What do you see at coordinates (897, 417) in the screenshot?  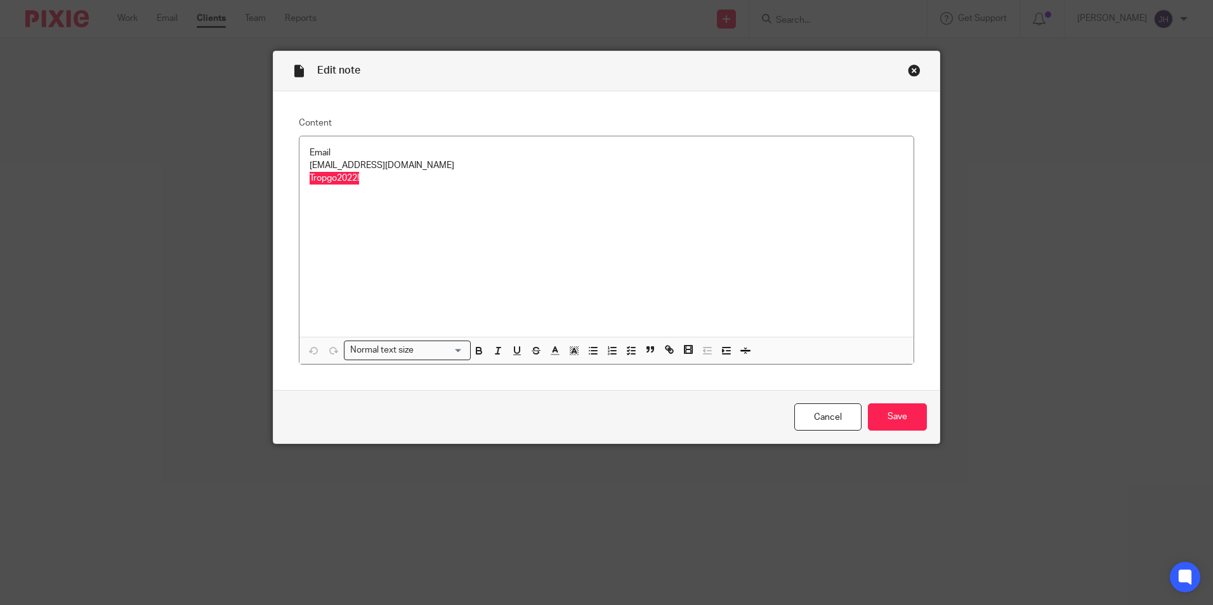 I see `input: Save` at bounding box center [897, 417].